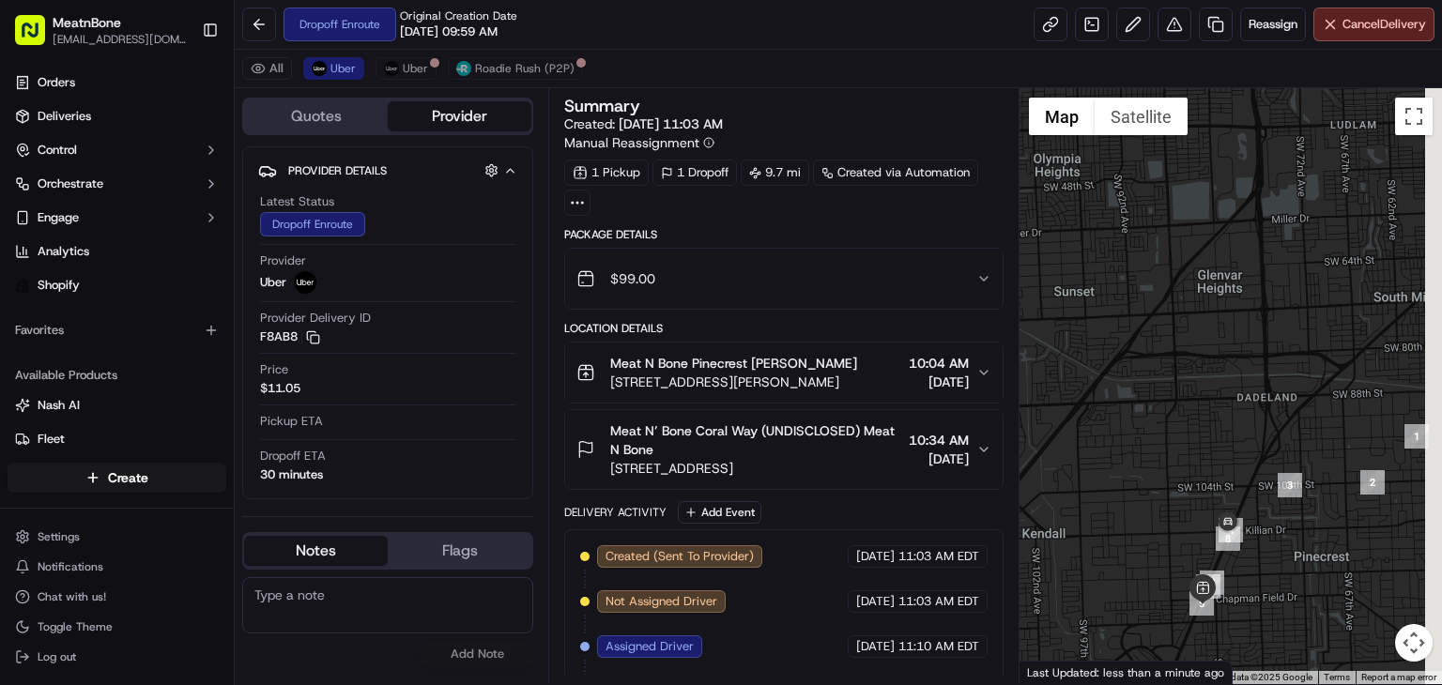  Describe the element at coordinates (1383, 24) in the screenshot. I see `span: Cancel Delivery` at that location.